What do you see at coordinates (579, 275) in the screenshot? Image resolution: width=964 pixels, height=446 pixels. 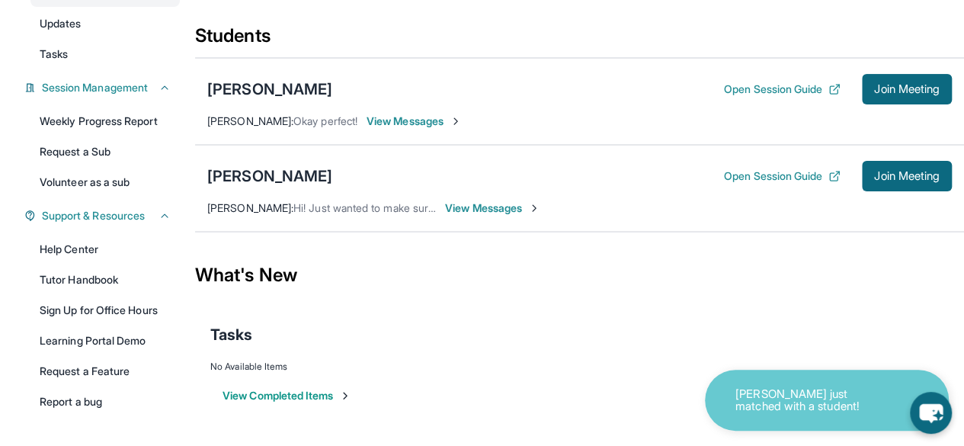 I see `div: What's New` at bounding box center [579, 275].